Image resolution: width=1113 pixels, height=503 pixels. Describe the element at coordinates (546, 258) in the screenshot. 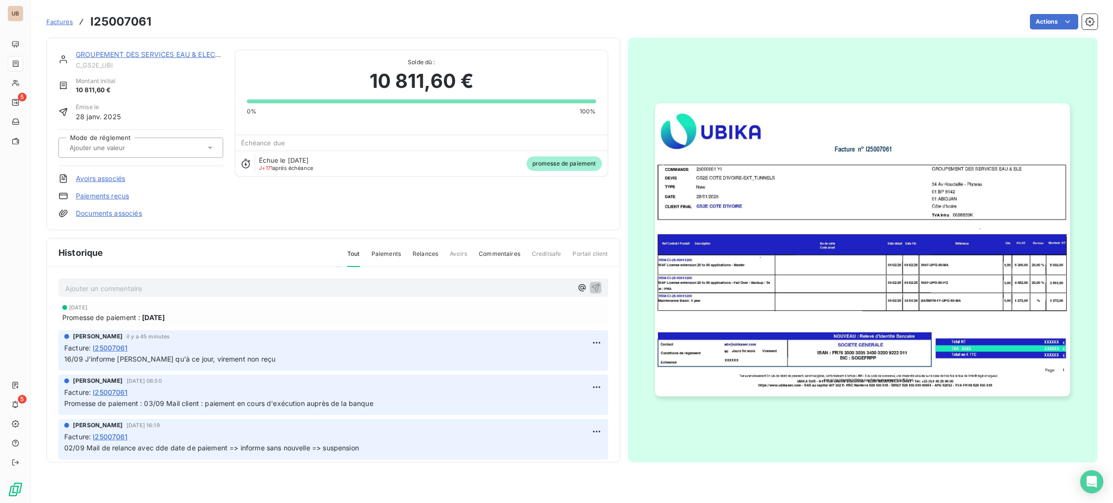

I see `span: Creditsafe` at that location.